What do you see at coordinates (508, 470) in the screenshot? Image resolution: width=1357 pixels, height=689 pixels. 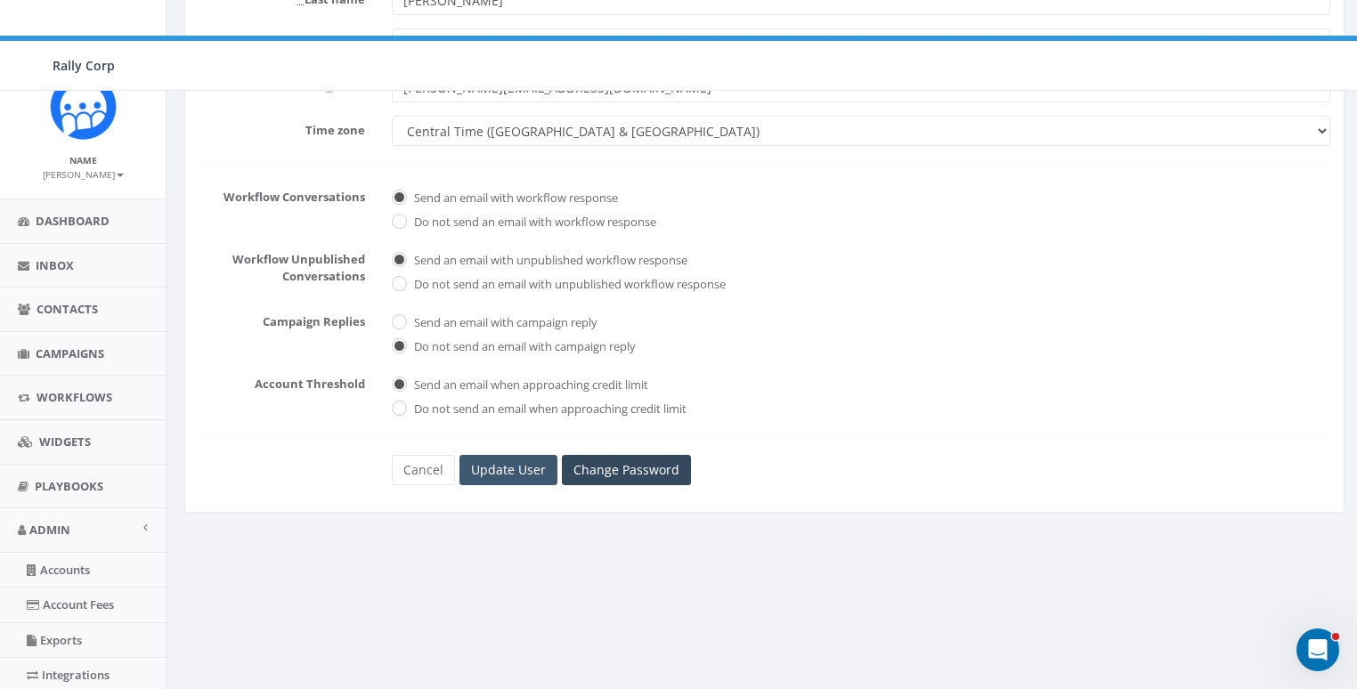 I see `input: Update User` at bounding box center [508, 470].